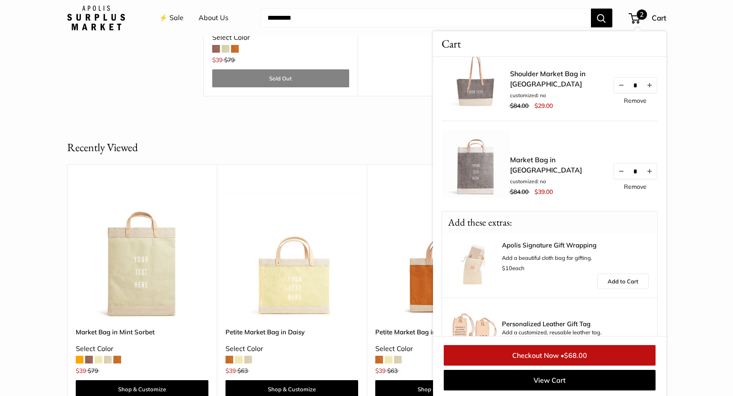 This screenshot has height=396, width=733. Describe the element at coordinates (292, 252) in the screenshot. I see `img: Petite Market Bag in Daisy` at that location.